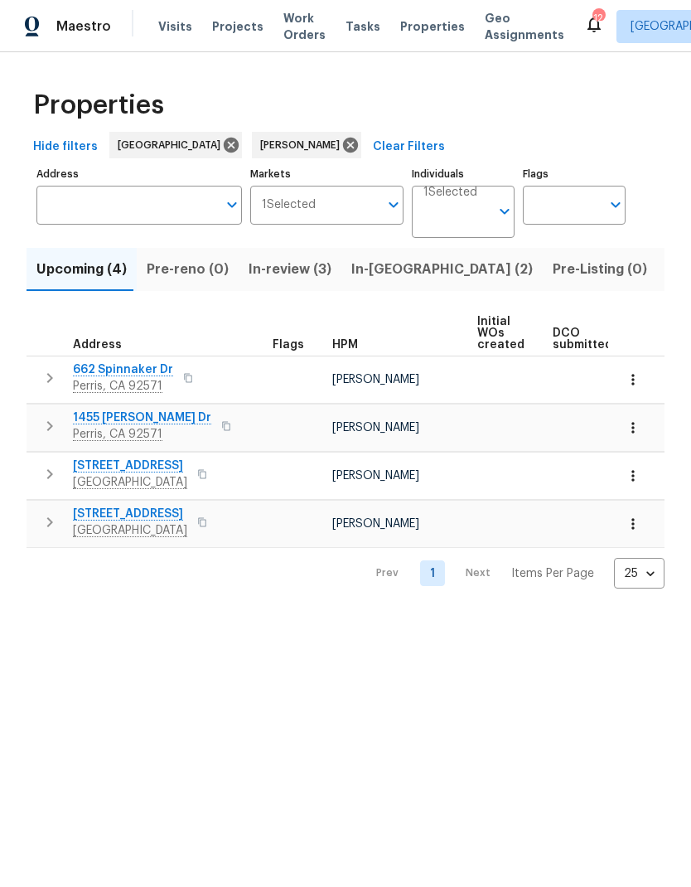 The width and height of the screenshot is (691, 887). What do you see at coordinates (238, 27) in the screenshot?
I see `span: Projects` at bounding box center [238, 27].